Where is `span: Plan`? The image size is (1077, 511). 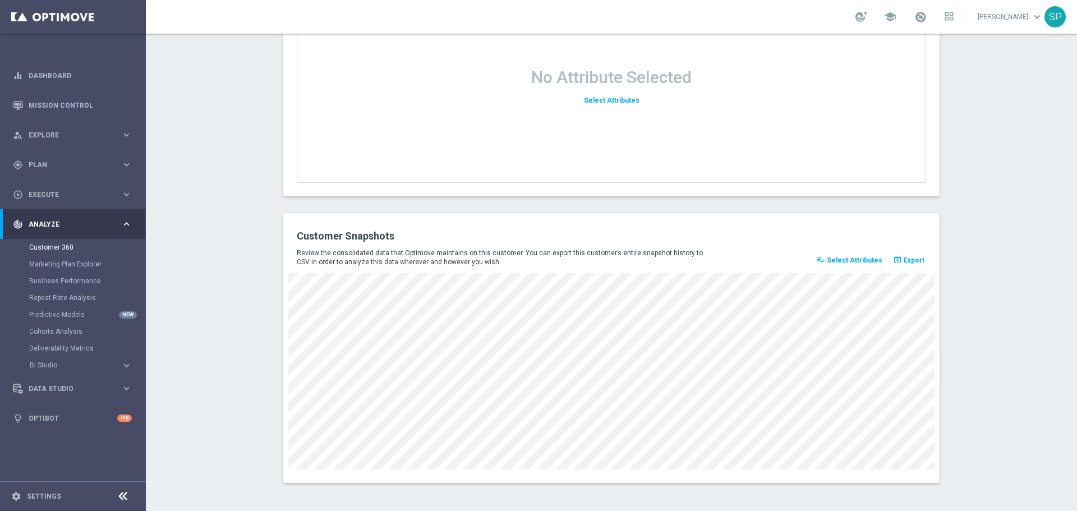
span: Plan is located at coordinates (75, 165).